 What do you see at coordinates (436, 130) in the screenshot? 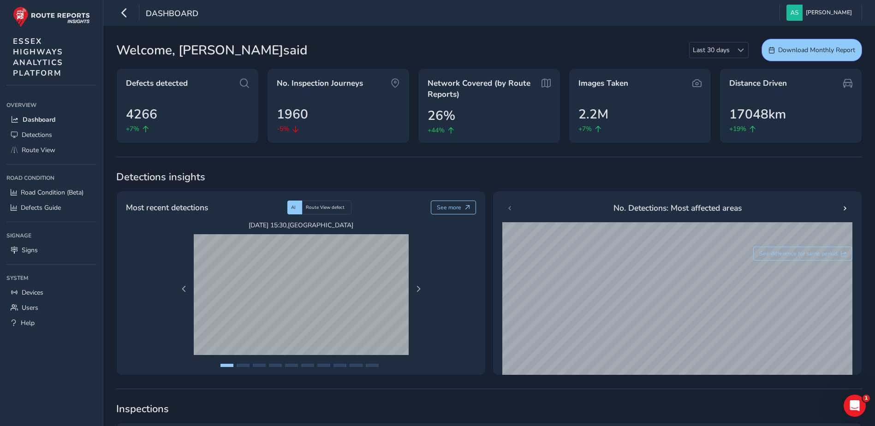
I see `span: +44%` at bounding box center [436, 130].